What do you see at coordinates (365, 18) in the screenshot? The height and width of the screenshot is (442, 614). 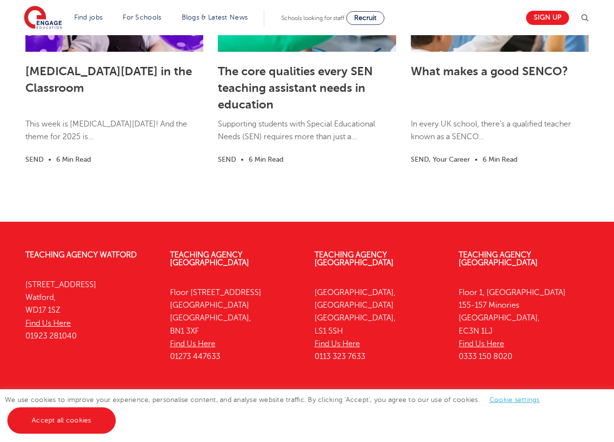 I see `span: Recruit` at bounding box center [365, 18].